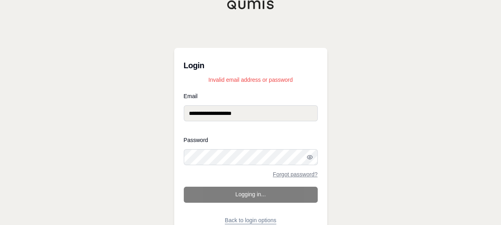 The width and height of the screenshot is (501, 225). I want to click on p: Invalid email address or password, so click(251, 80).